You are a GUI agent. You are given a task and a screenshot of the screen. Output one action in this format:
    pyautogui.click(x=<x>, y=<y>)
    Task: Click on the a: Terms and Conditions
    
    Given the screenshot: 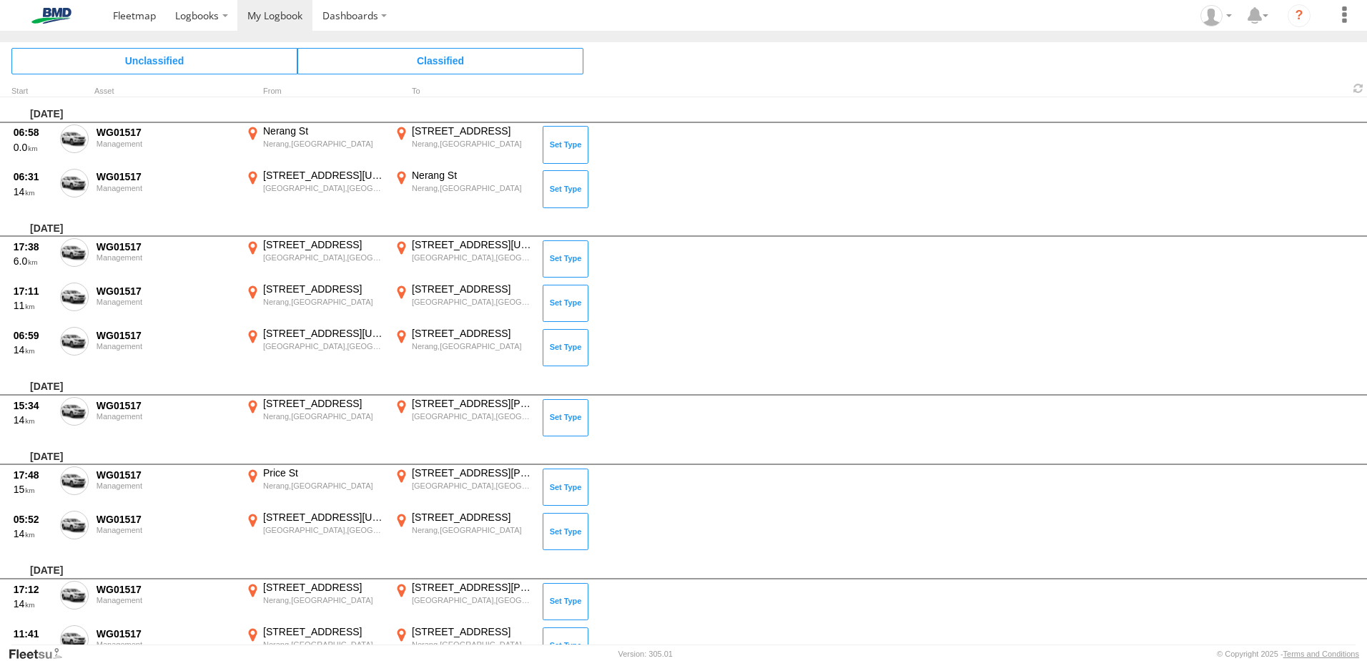 What is the action you would take?
    pyautogui.click(x=1321, y=654)
    